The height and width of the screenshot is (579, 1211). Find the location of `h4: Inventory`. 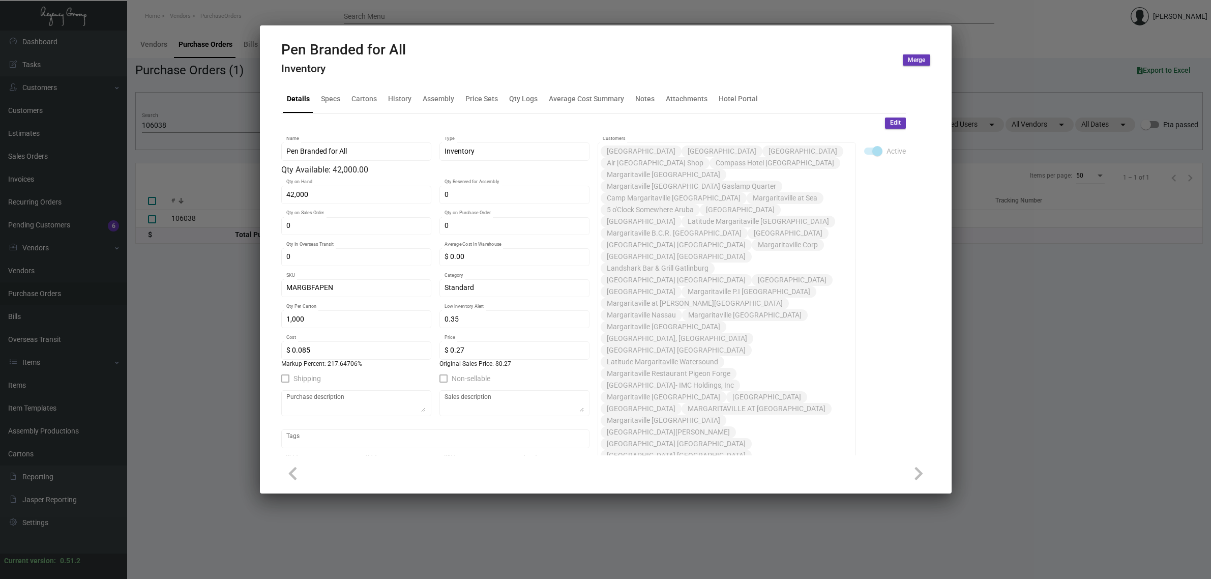

h4: Inventory is located at coordinates (343, 69).